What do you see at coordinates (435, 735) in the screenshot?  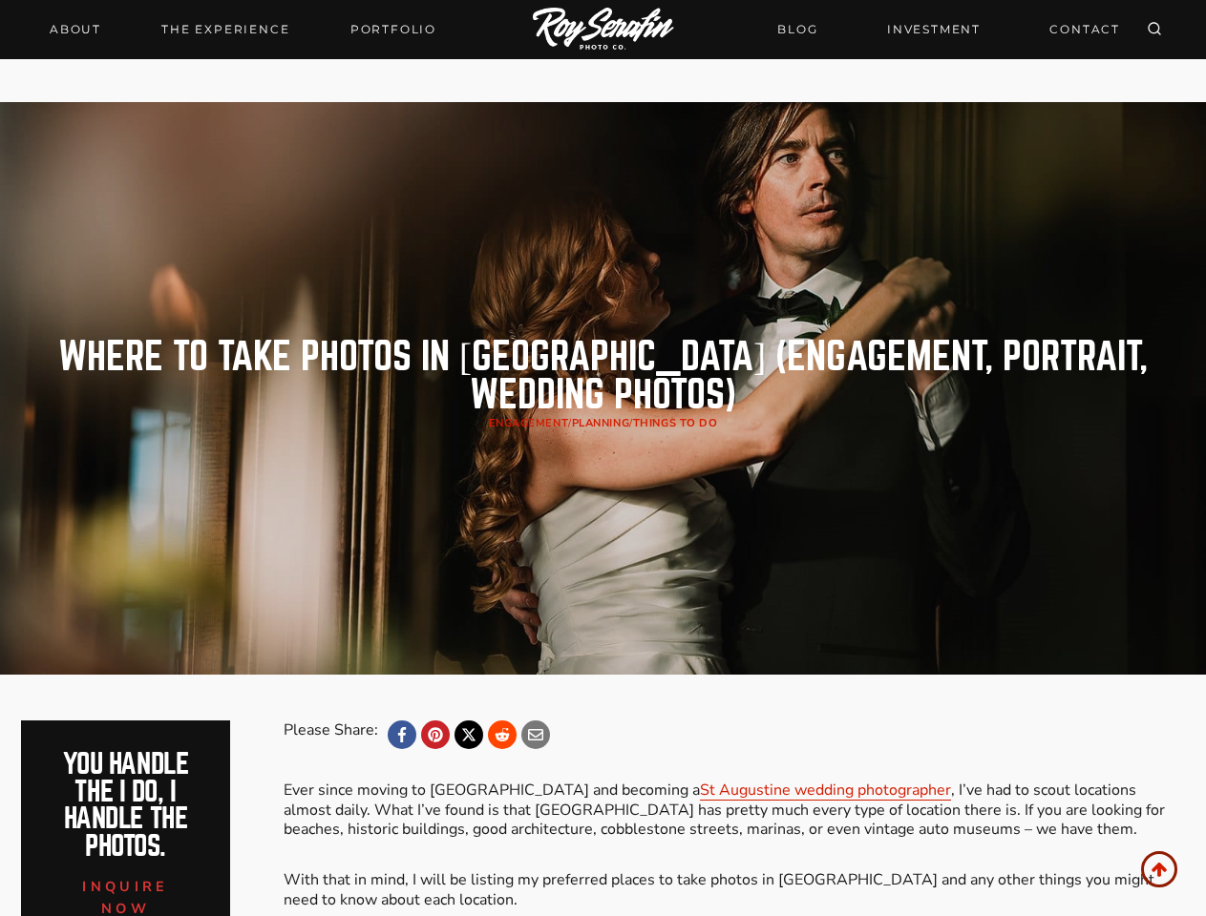 I see `a: Pinterest` at bounding box center [435, 735].